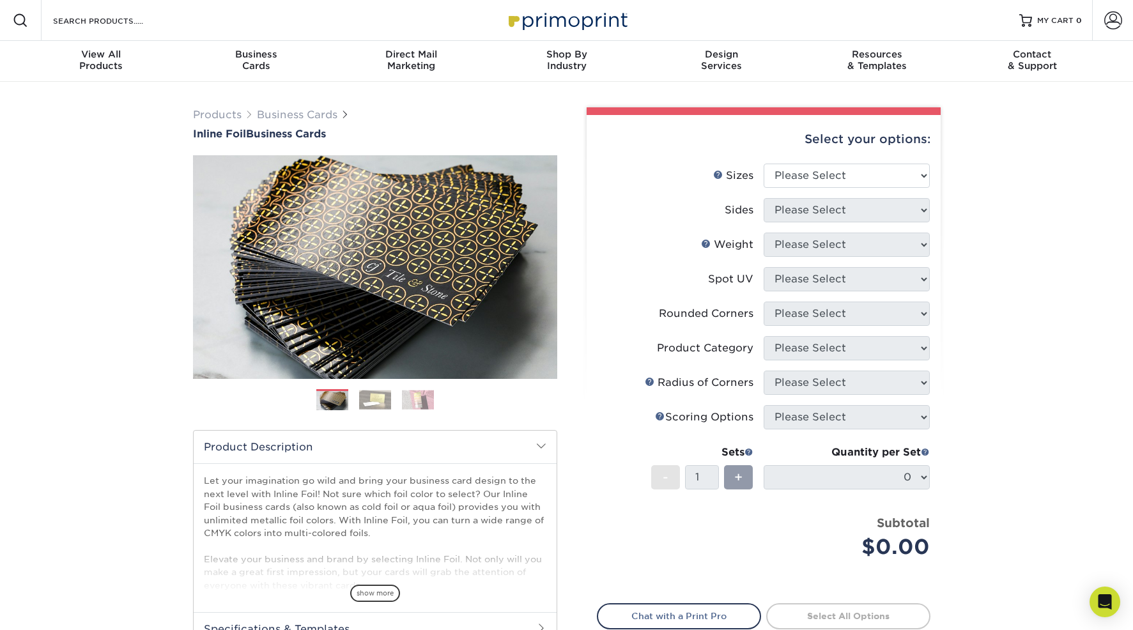 Image resolution: width=1133 pixels, height=630 pixels. Describe the element at coordinates (876, 54) in the screenshot. I see `span: Resources` at that location.